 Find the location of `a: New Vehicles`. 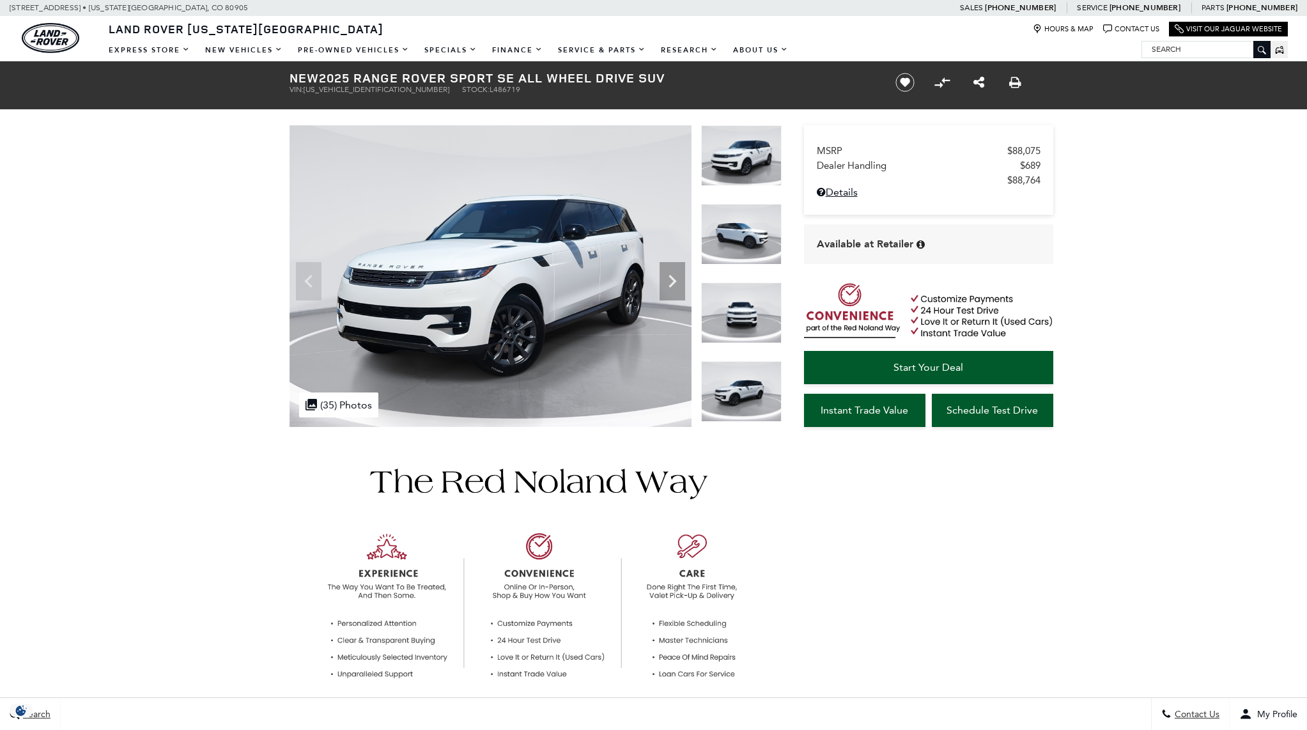

a: New Vehicles is located at coordinates (244, 50).